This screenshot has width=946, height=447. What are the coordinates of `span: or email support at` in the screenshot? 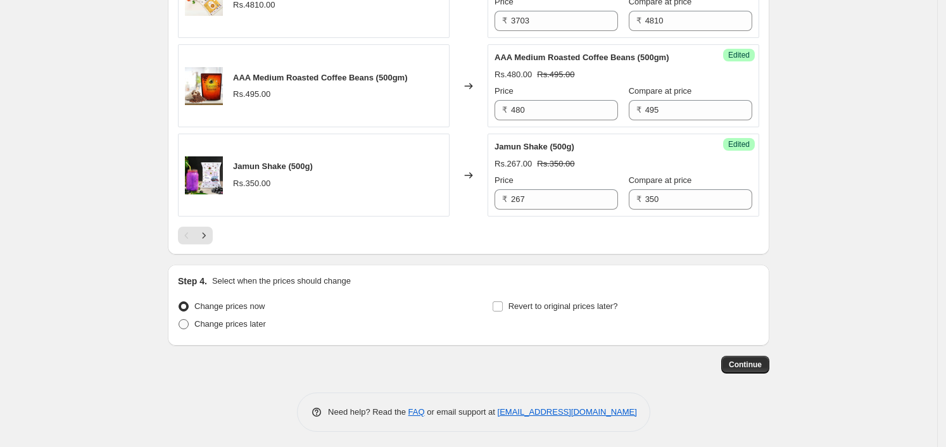 It's located at (461, 411).